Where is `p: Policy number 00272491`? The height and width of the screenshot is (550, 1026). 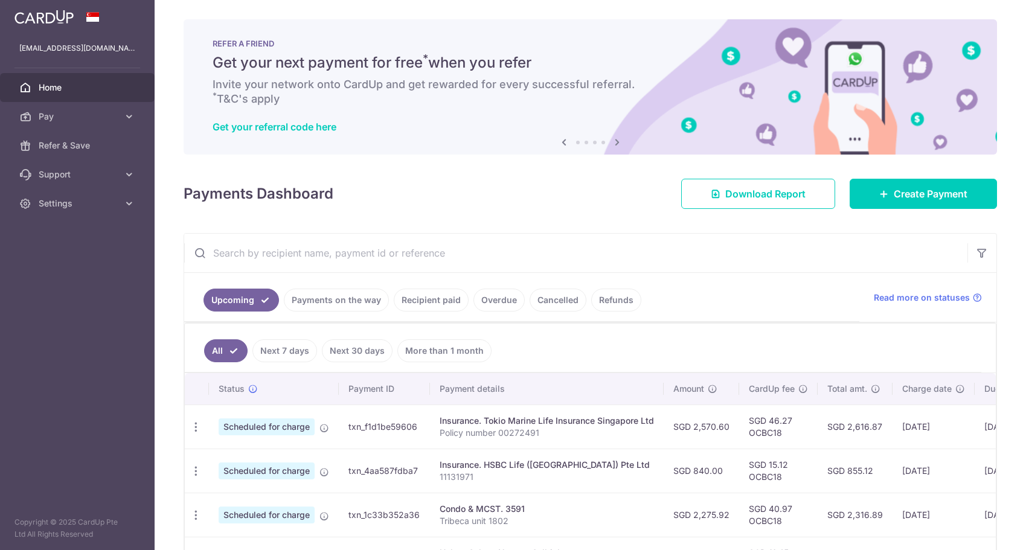
p: Policy number 00272491 is located at coordinates (547, 433).